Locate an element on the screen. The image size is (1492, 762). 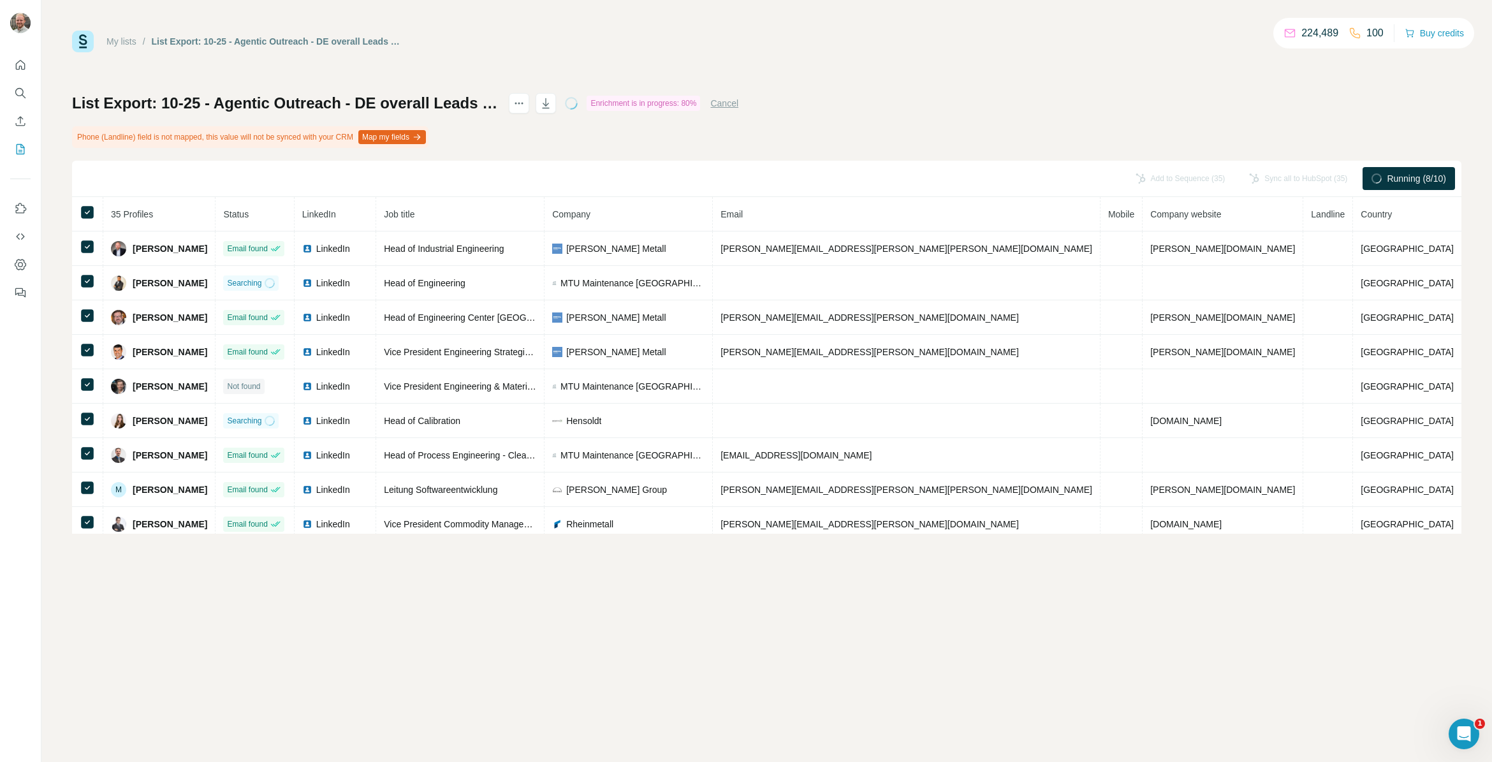
span: Rheinmetall is located at coordinates (590, 524).